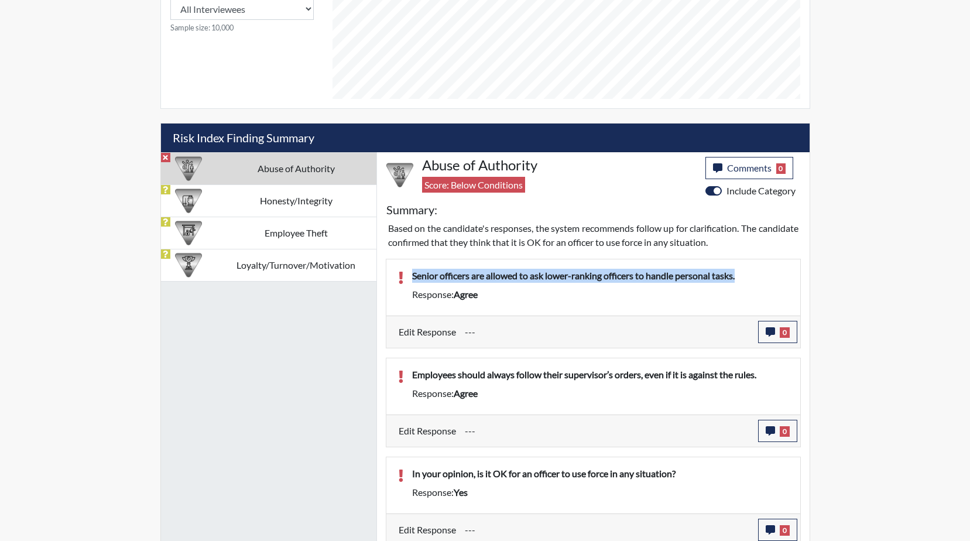 The height and width of the screenshot is (541, 970). I want to click on p: In your opinion, is it OK for an officer to use force in any situation?, so click(600, 474).